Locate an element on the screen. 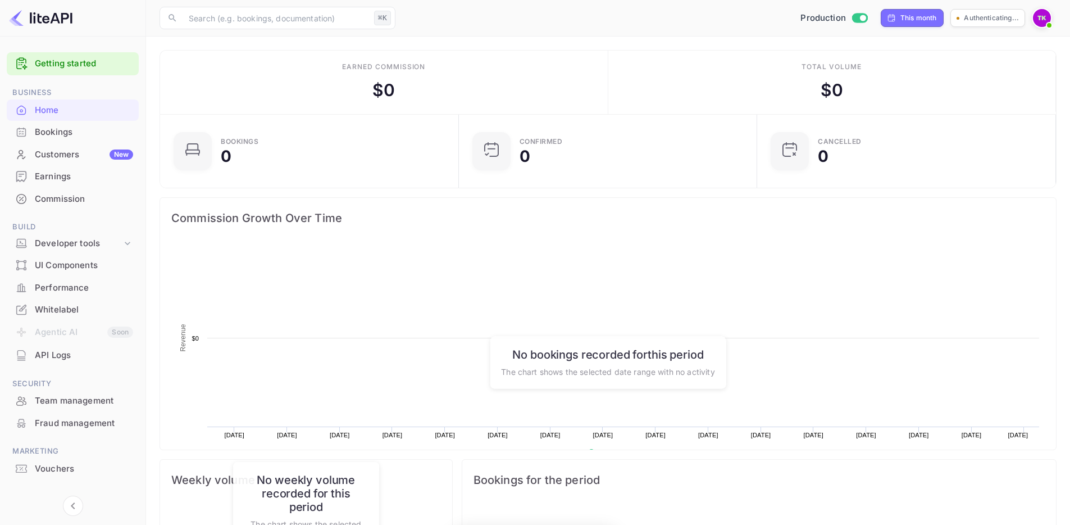 This screenshot has height=525, width=1070. a: Getting started is located at coordinates (84, 63).